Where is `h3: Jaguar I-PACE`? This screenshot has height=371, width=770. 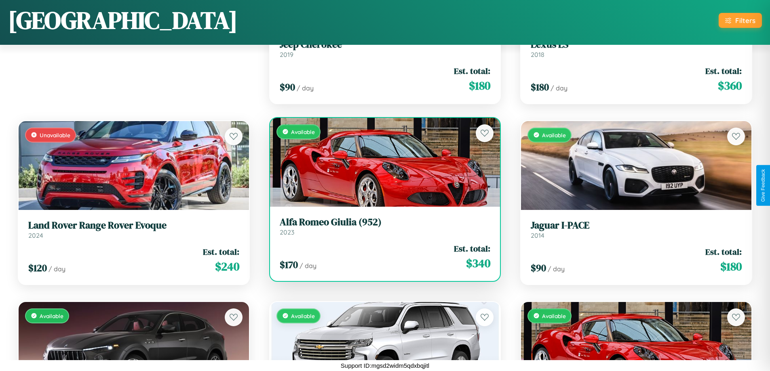 h3: Jaguar I-PACE is located at coordinates (636, 225).